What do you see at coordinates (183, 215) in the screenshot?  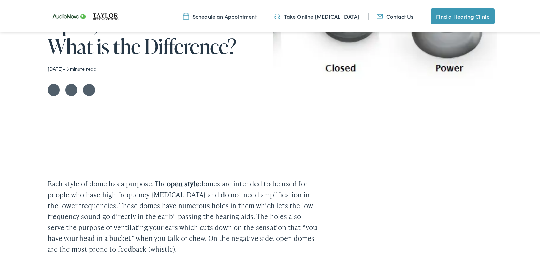 I see `p: Each style of dome has a purpose. The domes are intended to be used for people who have high freq...` at bounding box center [183, 215].